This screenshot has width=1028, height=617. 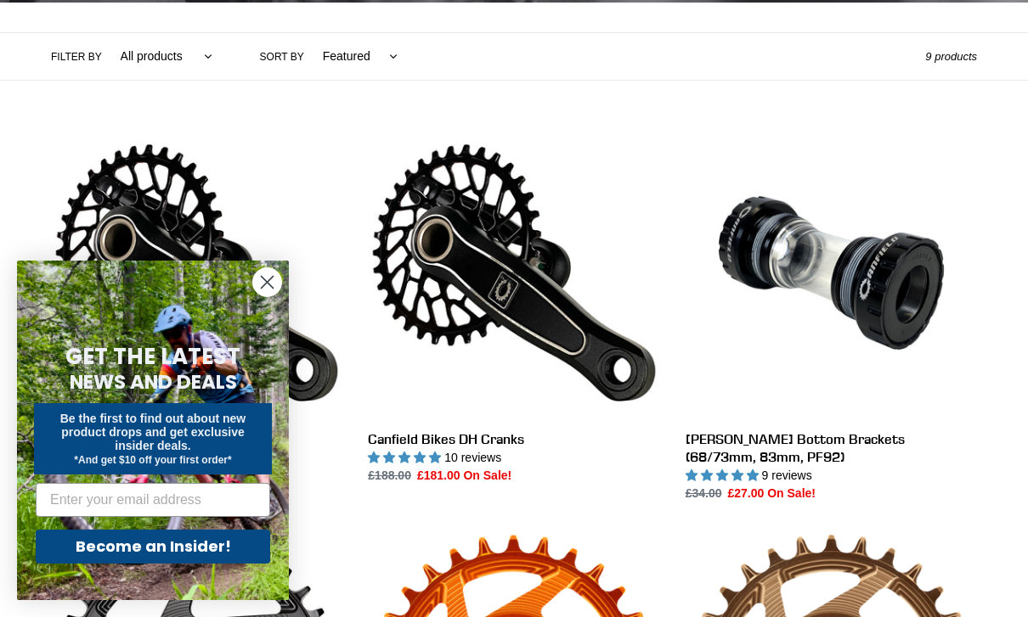 I want to click on button: Close dialog, so click(x=267, y=282).